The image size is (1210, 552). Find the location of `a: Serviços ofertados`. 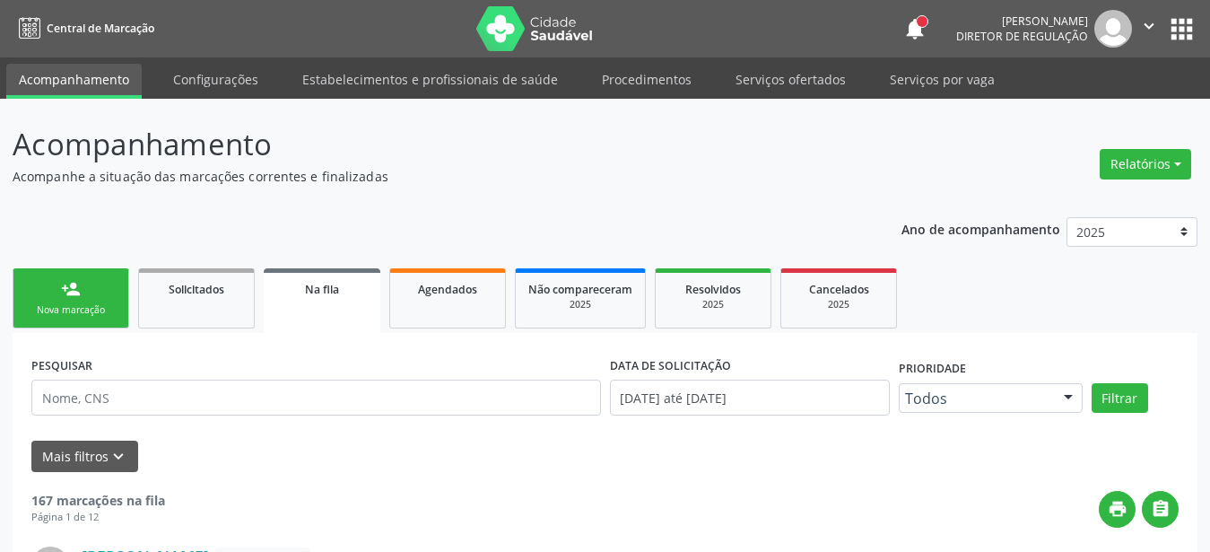

a: Serviços ofertados is located at coordinates (790, 79).